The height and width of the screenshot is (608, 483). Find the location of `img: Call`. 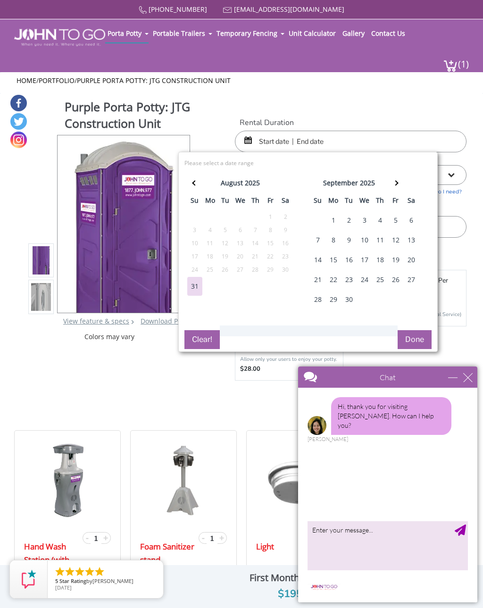

img: Call is located at coordinates (142, 10).